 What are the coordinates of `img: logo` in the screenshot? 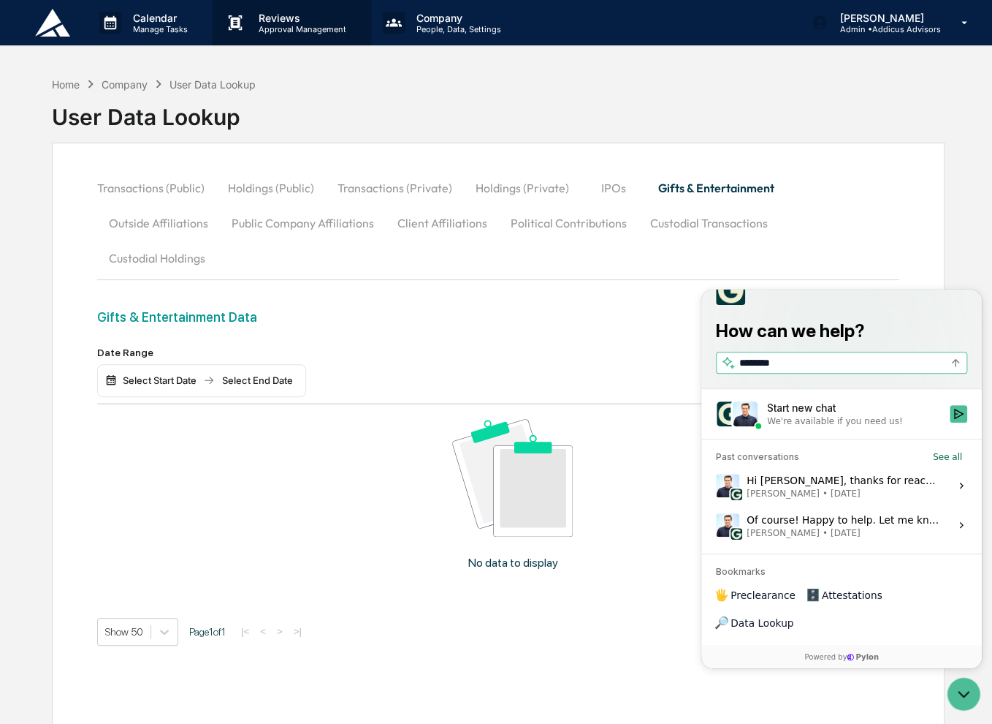 It's located at (53, 23).